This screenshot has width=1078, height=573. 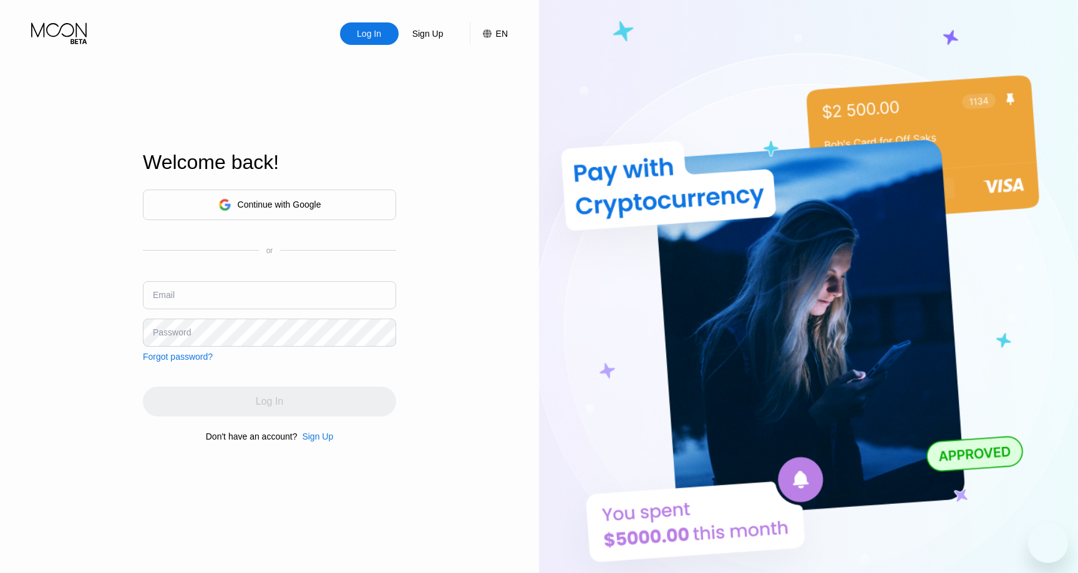 I want to click on div: Forgot password?, so click(x=178, y=357).